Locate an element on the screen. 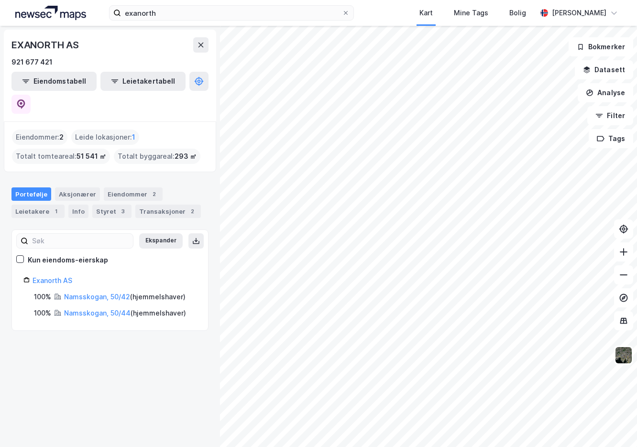 This screenshot has width=637, height=447. div: Portefølje is located at coordinates (31, 194).